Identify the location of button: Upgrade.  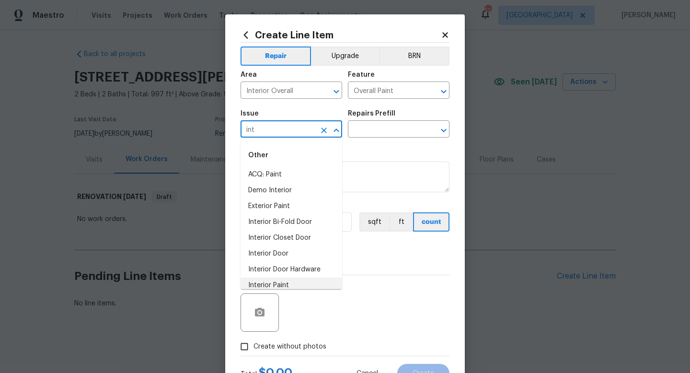
(345, 56).